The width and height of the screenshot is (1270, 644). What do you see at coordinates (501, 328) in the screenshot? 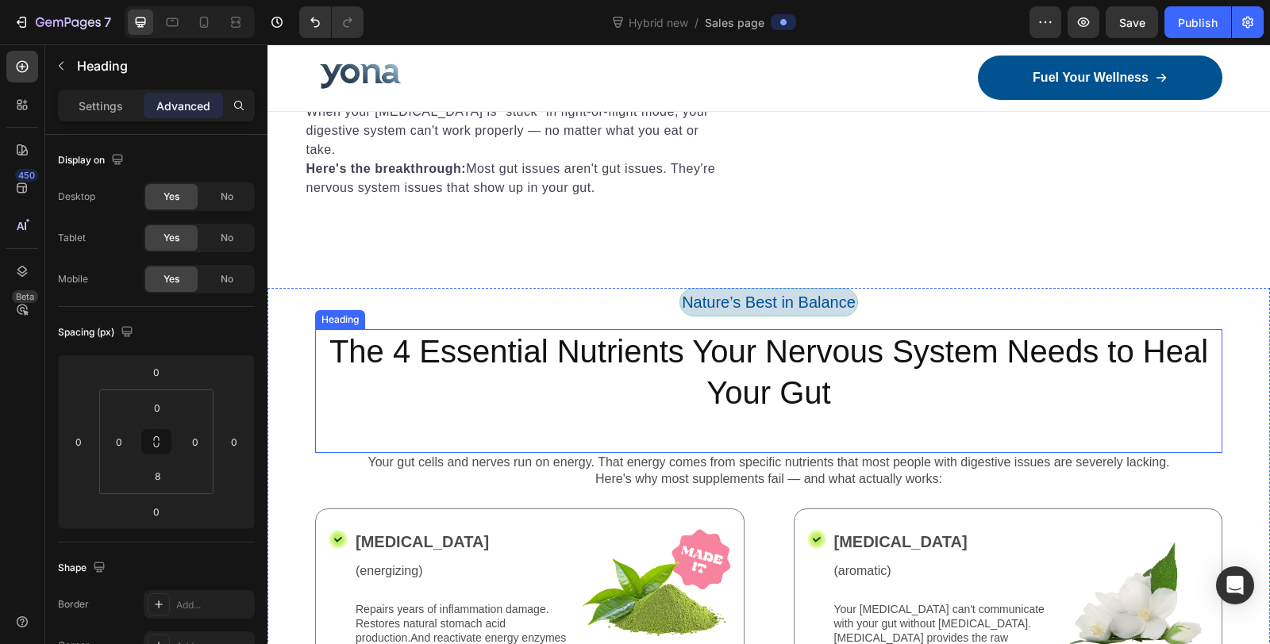
I see `h2: The 4 Essential Nutrients Your Nervous System Needs to Heal Your Gut` at bounding box center [501, 328].